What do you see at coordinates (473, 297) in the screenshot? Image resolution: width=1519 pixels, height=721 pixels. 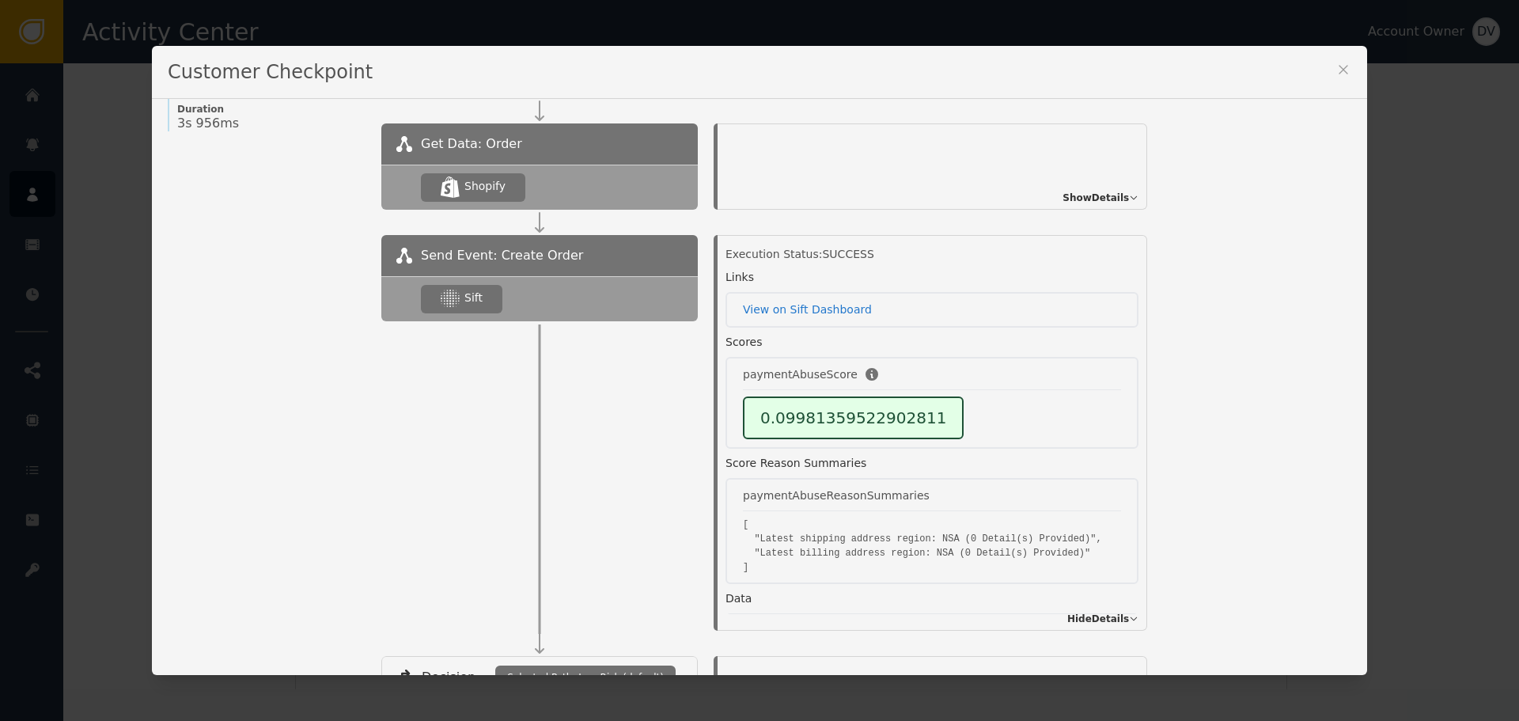 I see `div: Sift` at bounding box center [473, 297].